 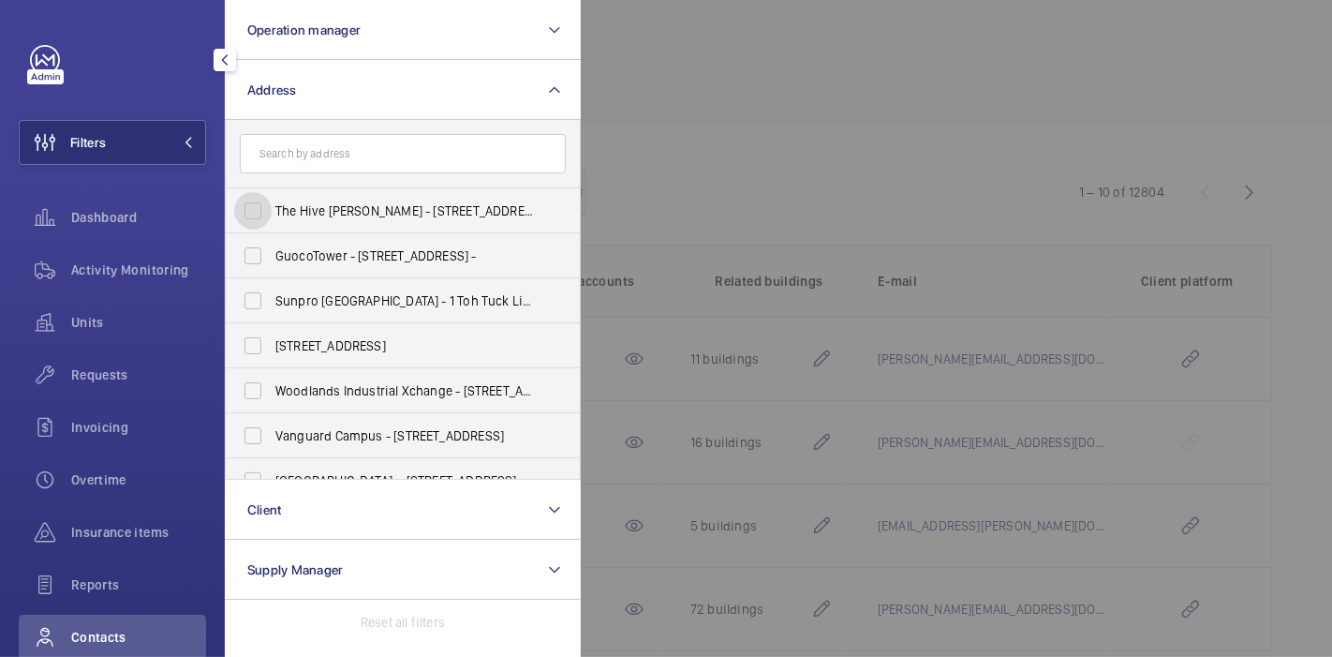 What do you see at coordinates (139, 427) in the screenshot?
I see `span: Invoicing` at bounding box center [139, 427].